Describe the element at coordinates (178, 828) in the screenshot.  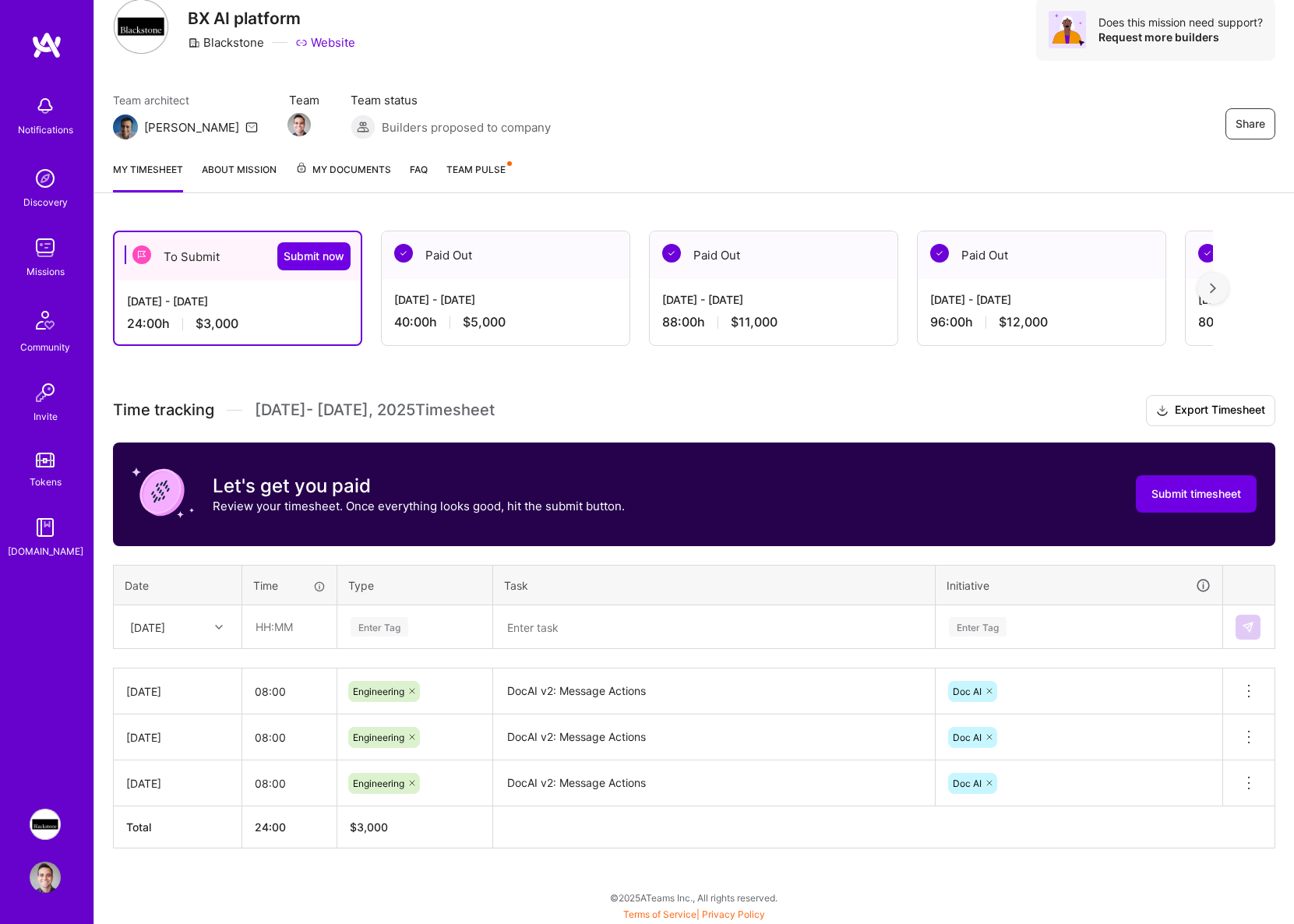
I see `th: Total` at that location.